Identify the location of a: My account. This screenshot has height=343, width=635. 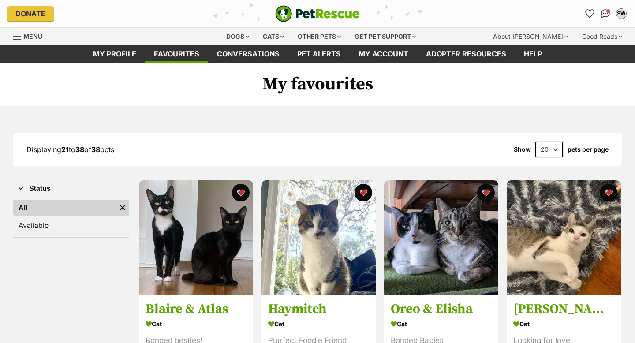
(383, 54).